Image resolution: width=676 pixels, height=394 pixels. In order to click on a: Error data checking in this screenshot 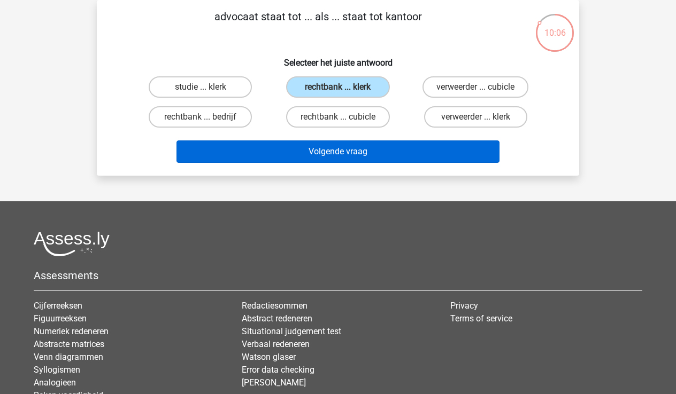, I will do `click(278, 370)`.